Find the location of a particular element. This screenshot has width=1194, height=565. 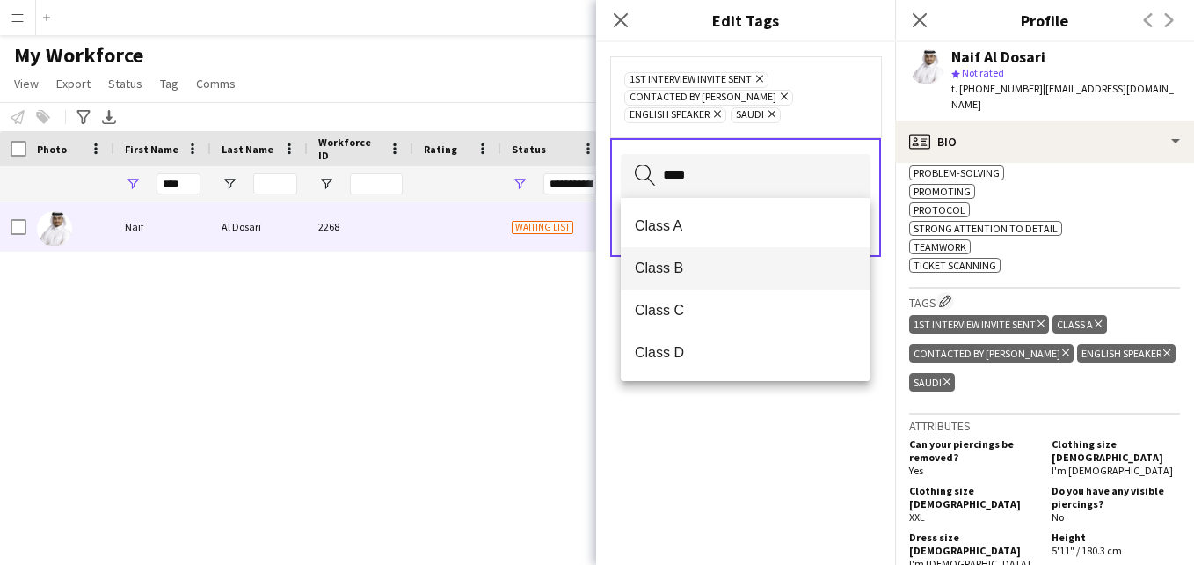

span: Class B is located at coordinates (746, 267).